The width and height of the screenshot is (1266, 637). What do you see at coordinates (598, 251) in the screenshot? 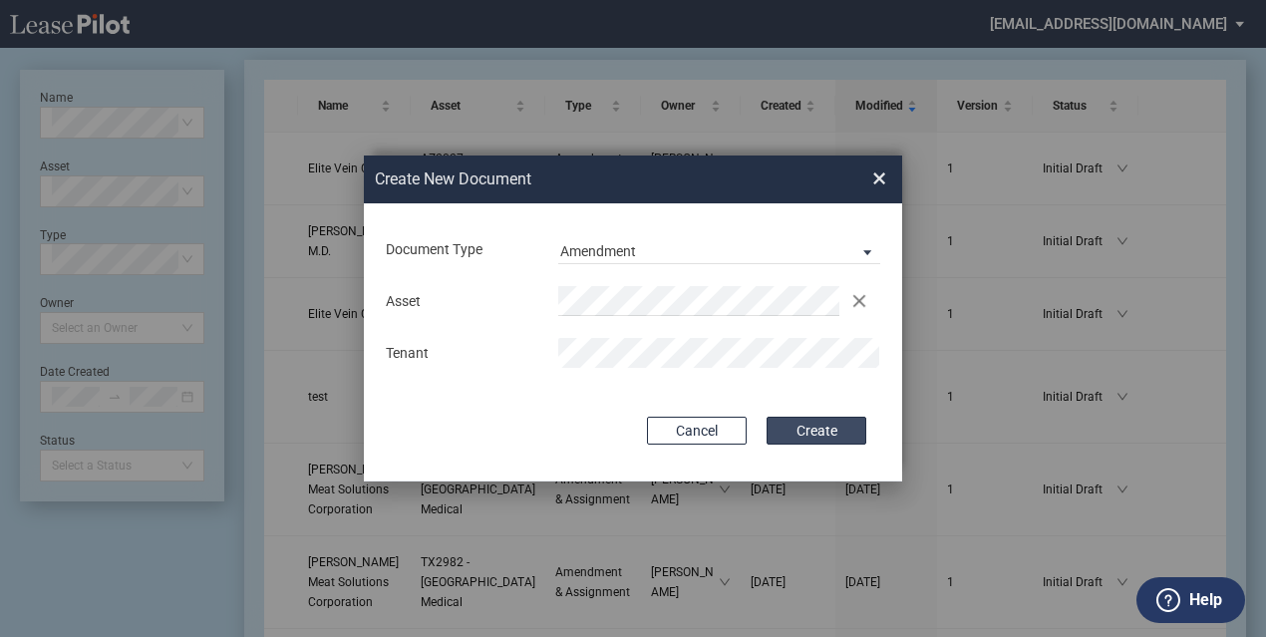
I see `div: Amendment` at bounding box center [598, 251].